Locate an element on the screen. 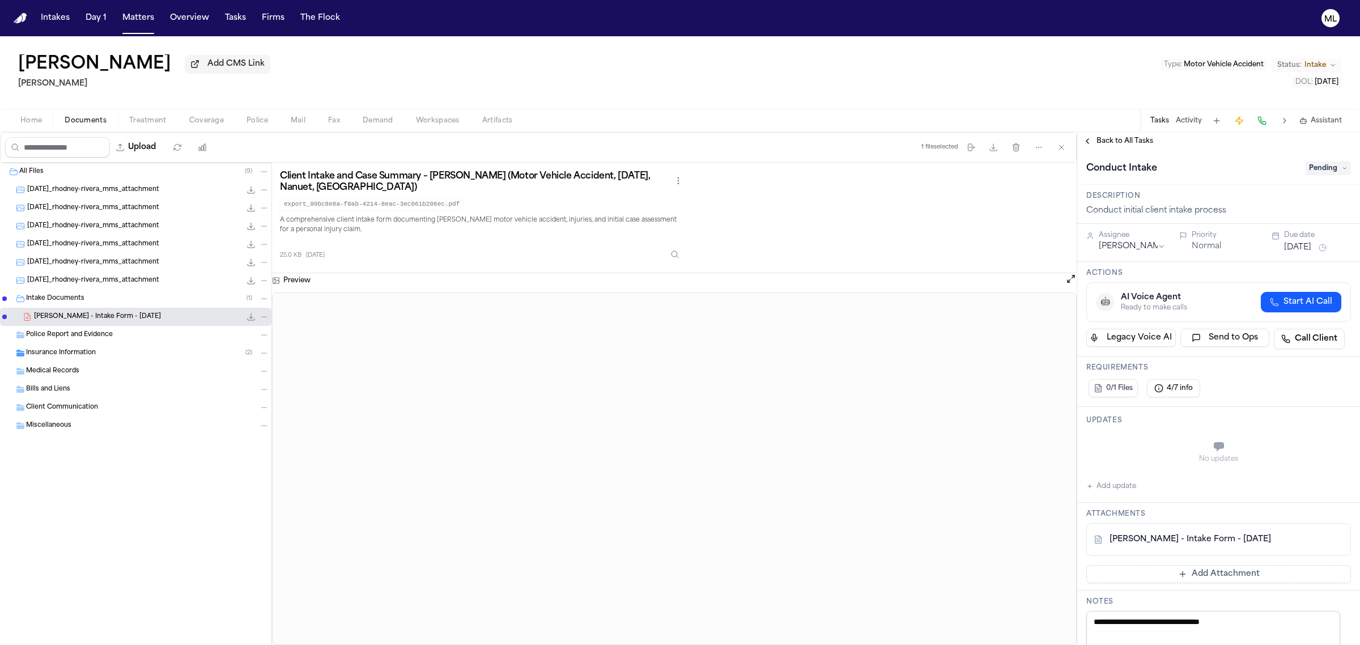 This screenshot has height=645, width=1360. div: No updates is located at coordinates (1218, 459).